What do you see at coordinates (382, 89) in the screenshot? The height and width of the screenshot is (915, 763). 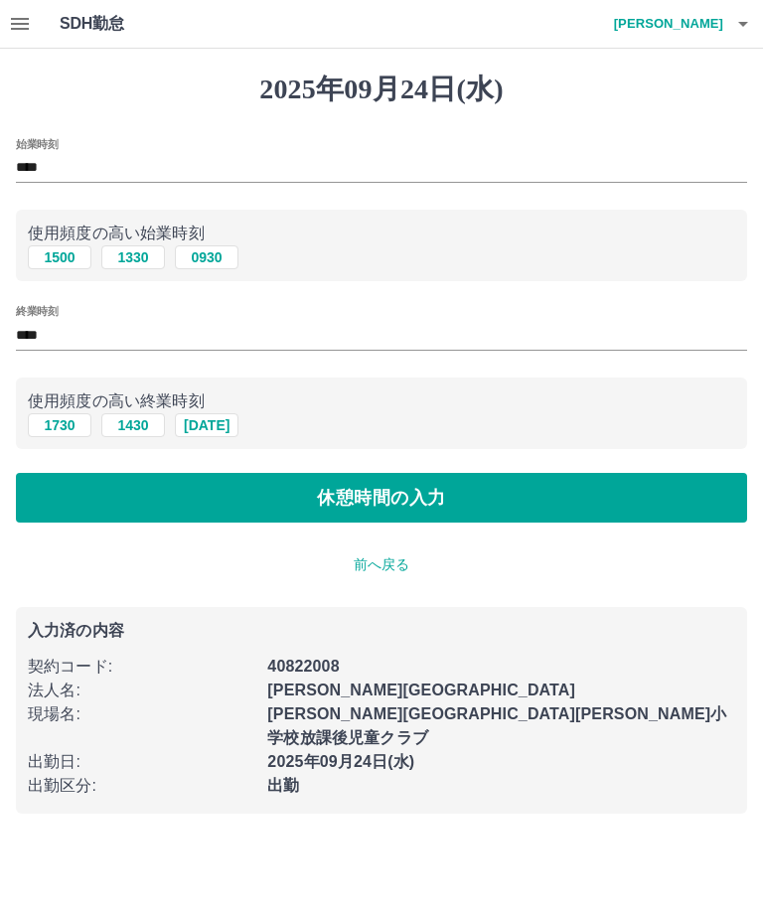 I see `h1: 2025年09月24日(水)` at bounding box center [382, 89].